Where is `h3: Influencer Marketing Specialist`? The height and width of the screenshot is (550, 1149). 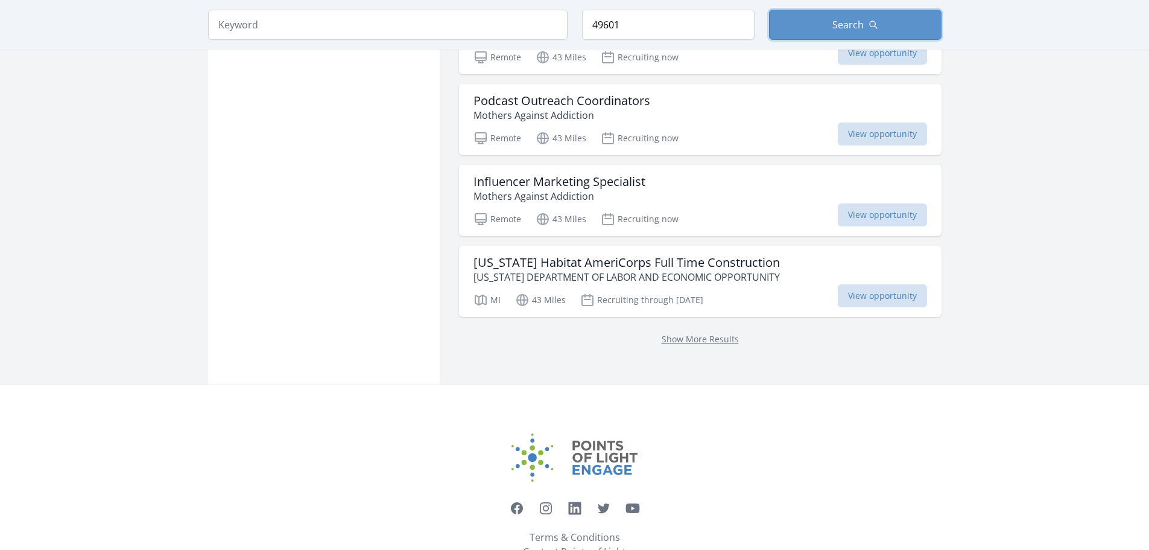
h3: Influencer Marketing Specialist is located at coordinates (559, 182).